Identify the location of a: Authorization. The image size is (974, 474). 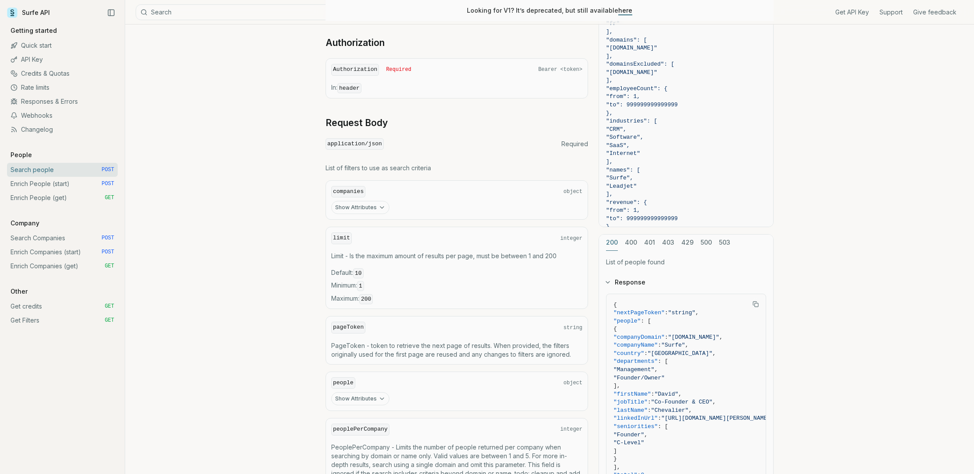
(355, 43).